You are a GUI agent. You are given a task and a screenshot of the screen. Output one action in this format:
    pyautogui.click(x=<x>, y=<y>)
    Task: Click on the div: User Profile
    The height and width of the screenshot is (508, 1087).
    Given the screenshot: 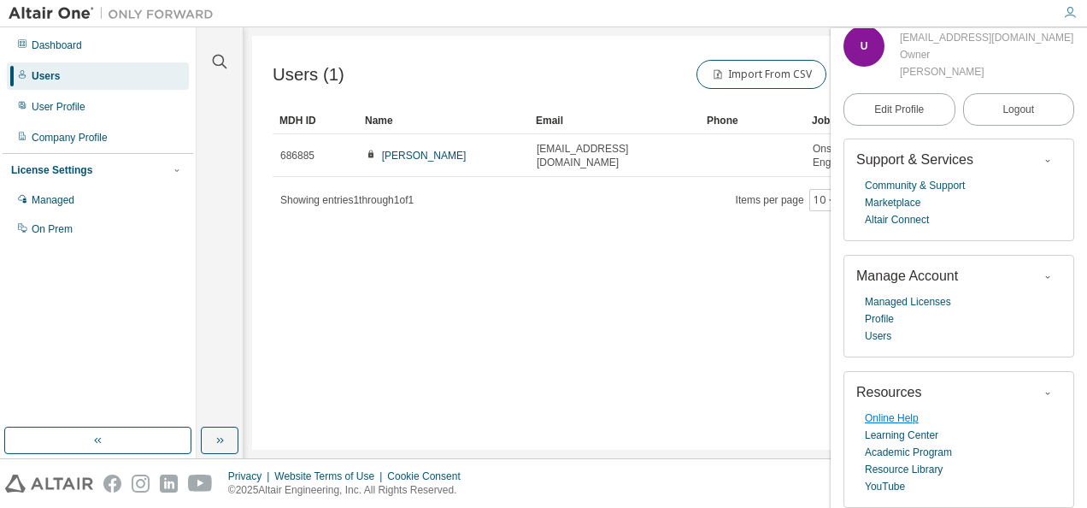 What is the action you would take?
    pyautogui.click(x=58, y=107)
    